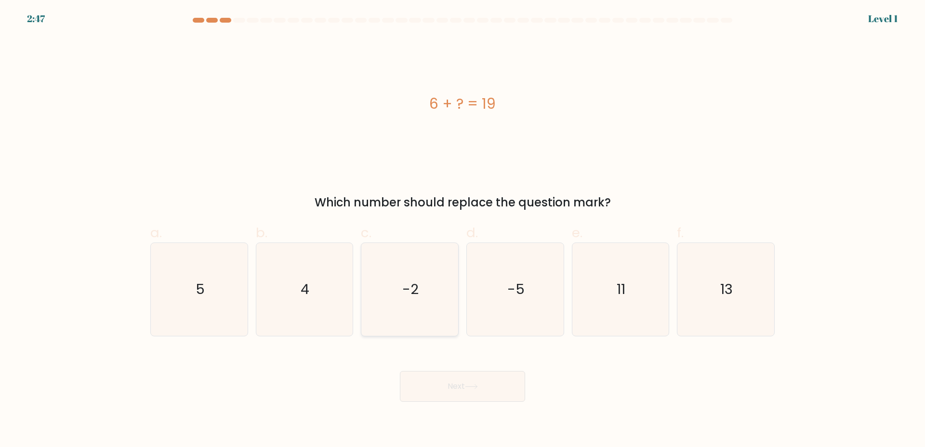  I want to click on span: c., so click(366, 233).